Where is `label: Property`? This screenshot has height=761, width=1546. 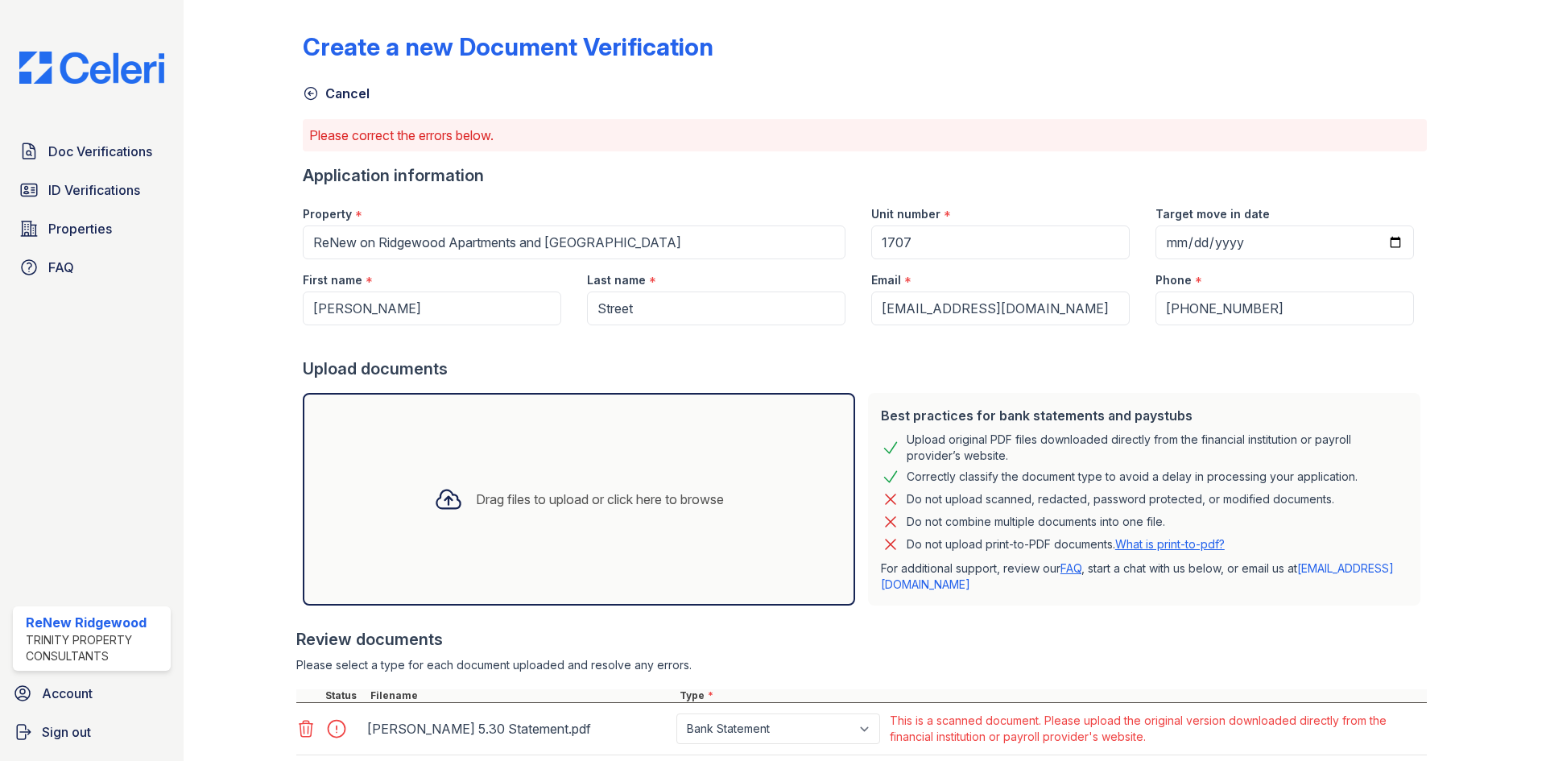 label: Property is located at coordinates (327, 214).